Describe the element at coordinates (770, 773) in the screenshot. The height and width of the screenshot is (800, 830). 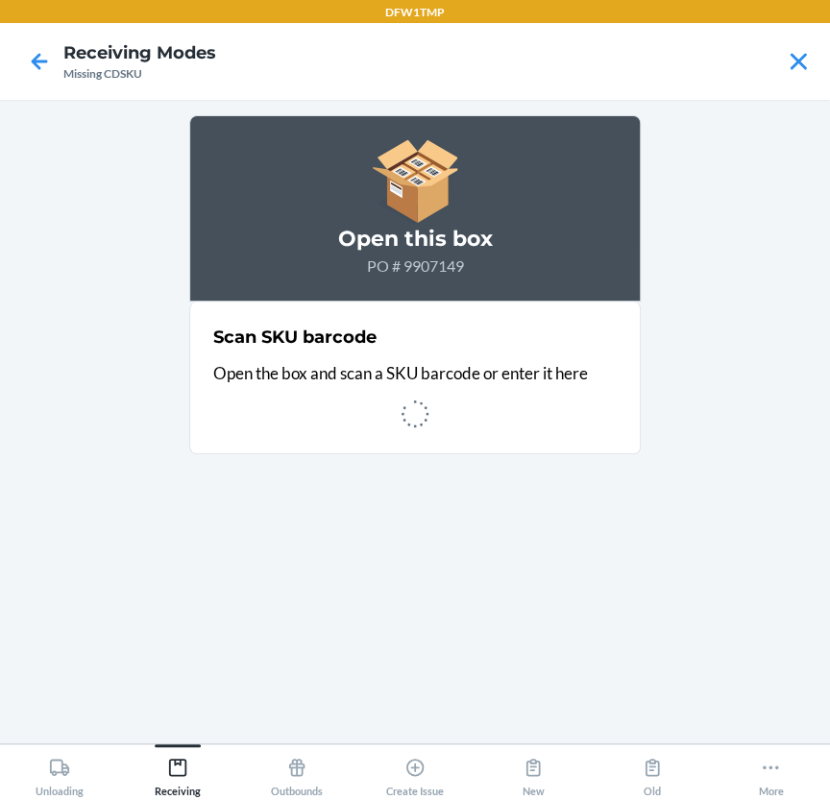
I see `div: More` at that location.